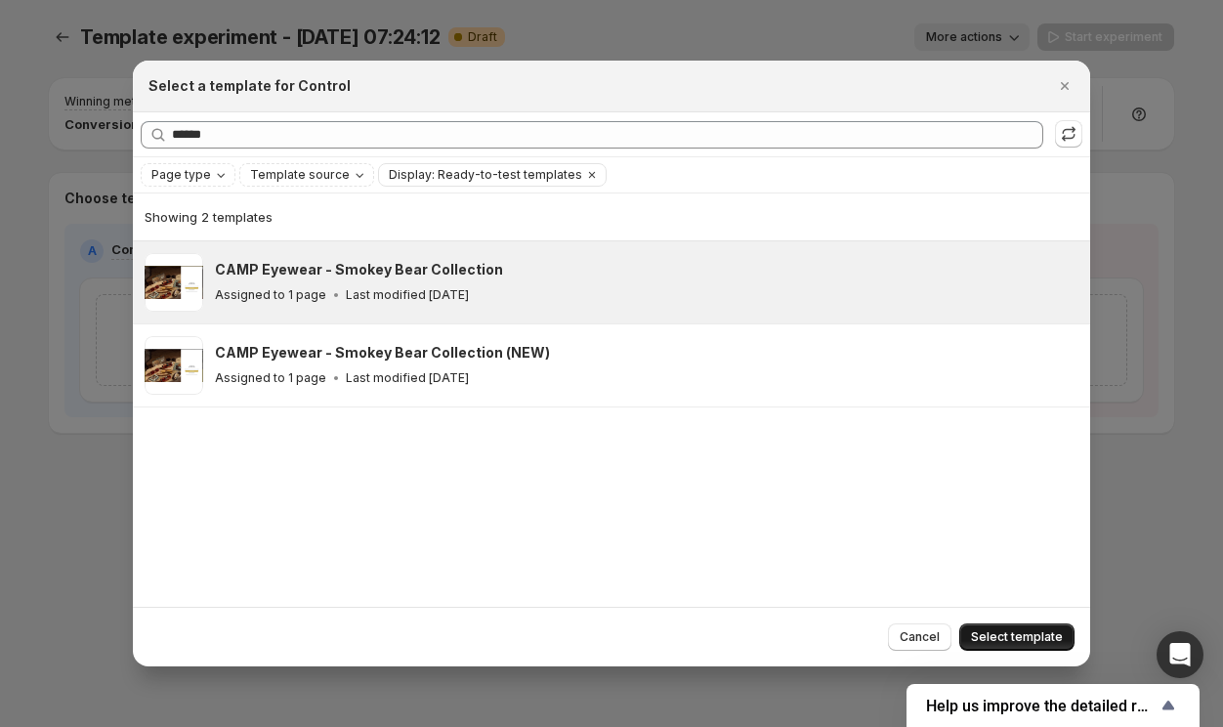 This screenshot has height=727, width=1223. I want to click on span: Select template, so click(1017, 637).